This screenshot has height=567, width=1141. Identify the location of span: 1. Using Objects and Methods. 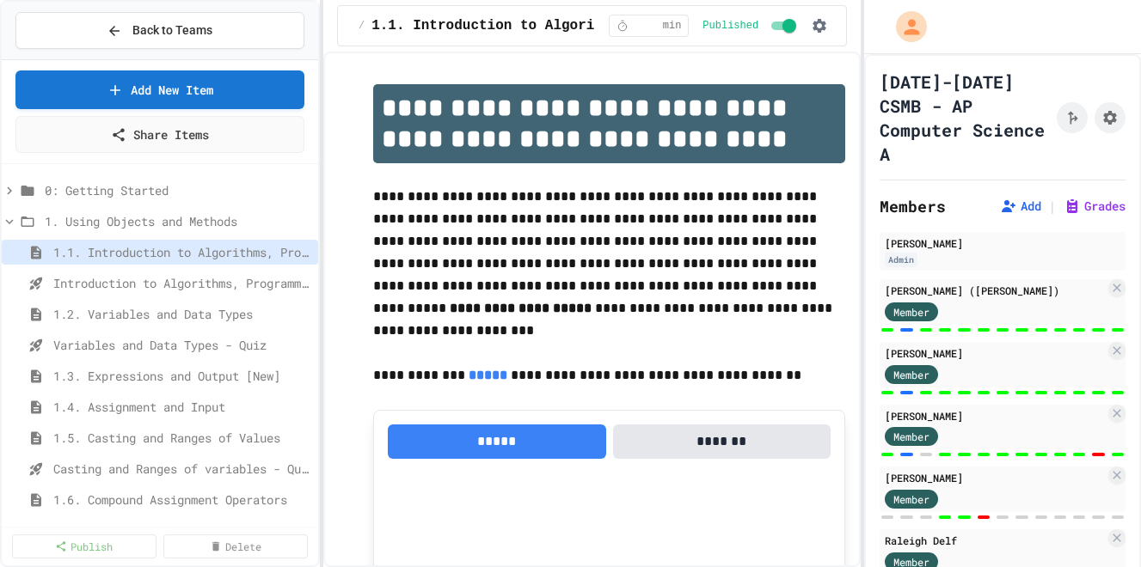
(178, 221).